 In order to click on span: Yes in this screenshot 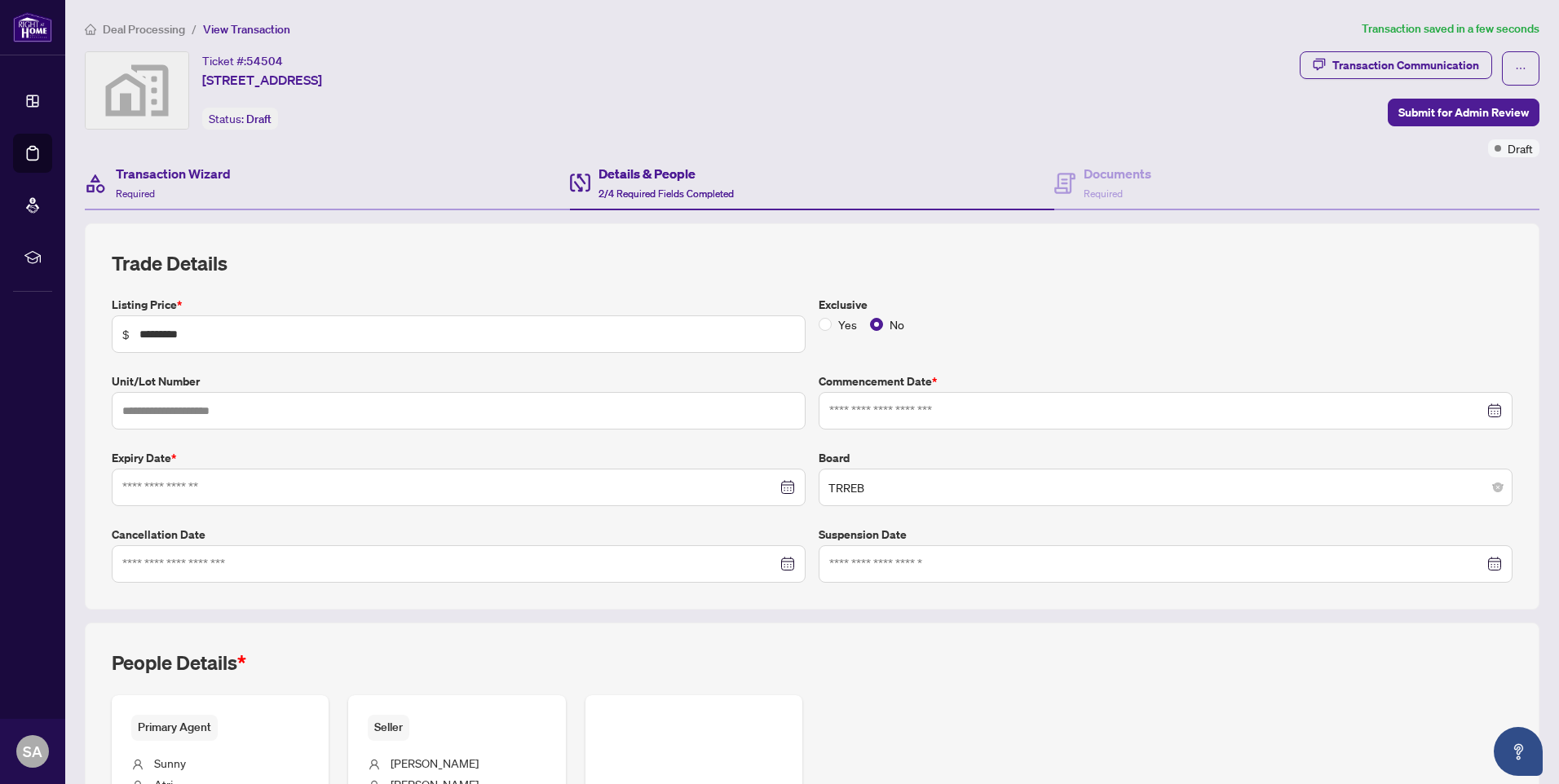, I will do `click(847, 324)`.